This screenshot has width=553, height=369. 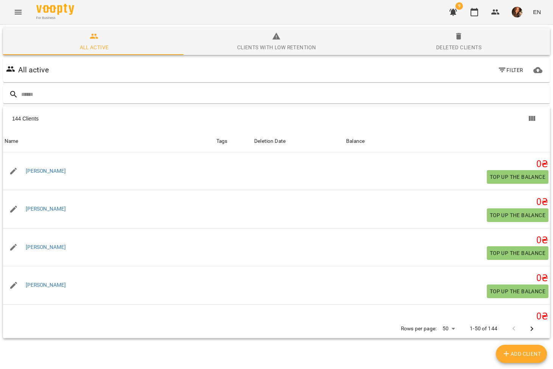 What do you see at coordinates (299, 141) in the screenshot?
I see `span: Deletion Date` at bounding box center [299, 141].